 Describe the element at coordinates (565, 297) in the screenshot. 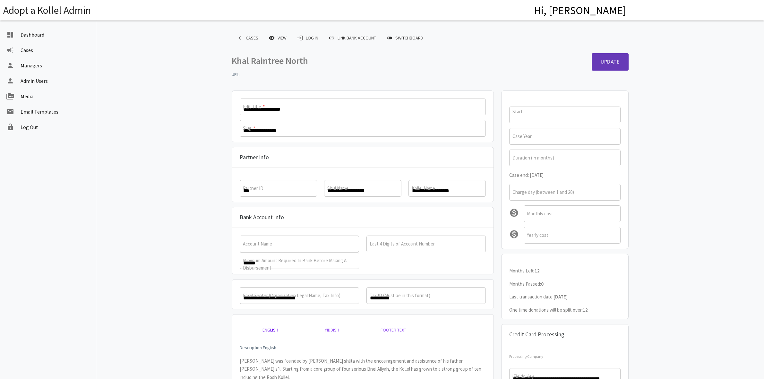

I see `p: Last transaction date:` at that location.